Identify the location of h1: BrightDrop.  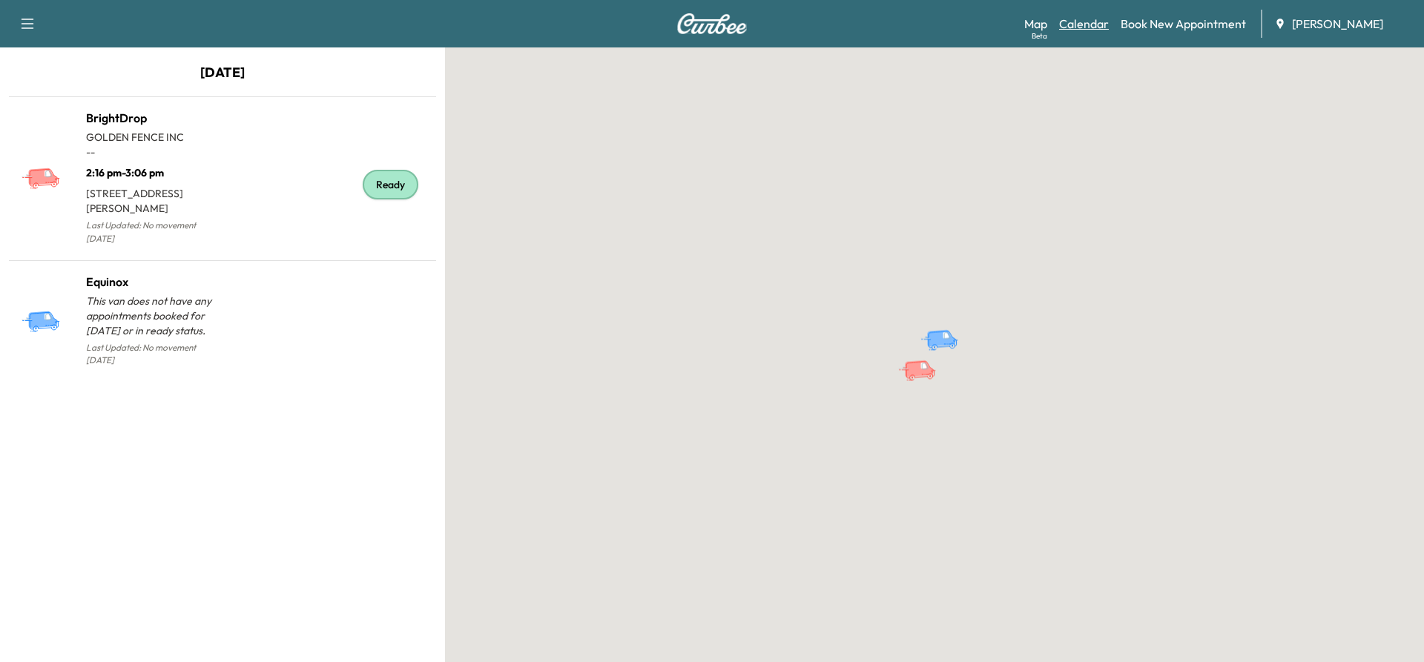
(154, 118).